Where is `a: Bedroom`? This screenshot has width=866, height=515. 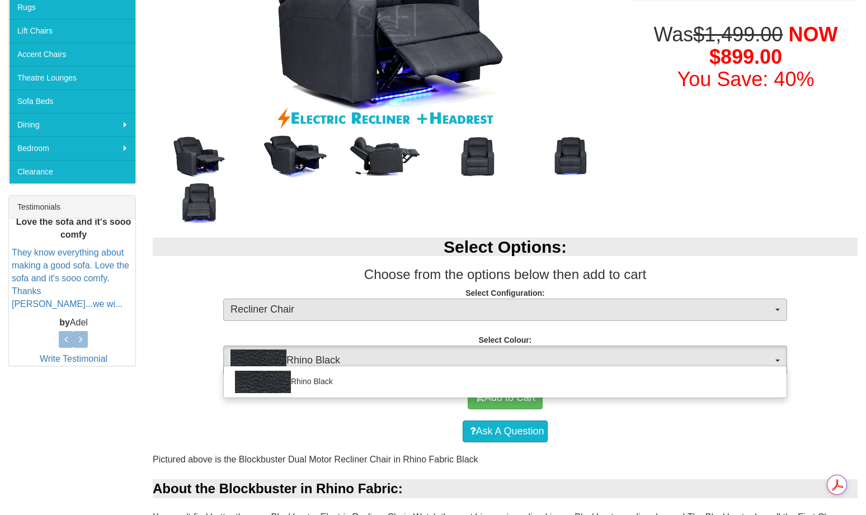 a: Bedroom is located at coordinates (72, 148).